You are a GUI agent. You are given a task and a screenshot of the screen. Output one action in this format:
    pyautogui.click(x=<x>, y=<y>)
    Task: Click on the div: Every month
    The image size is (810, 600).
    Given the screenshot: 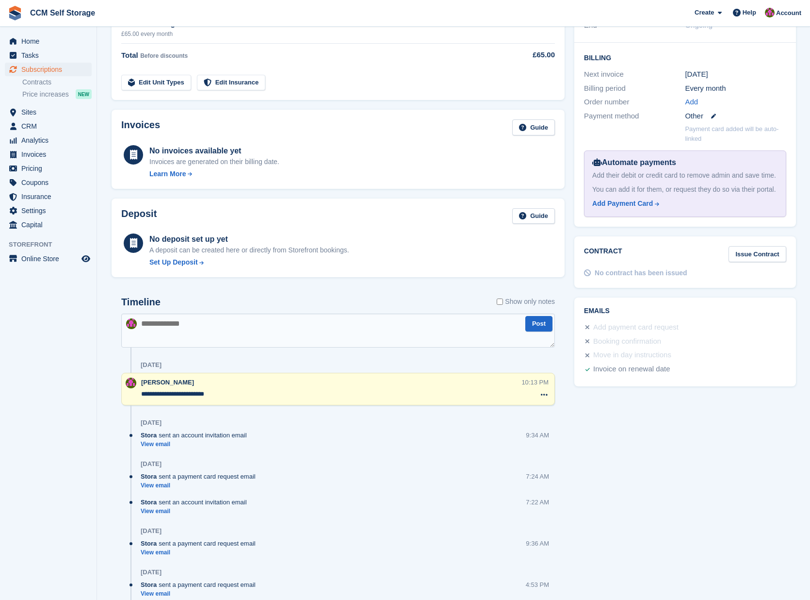 What is the action you would take?
    pyautogui.click(x=736, y=88)
    